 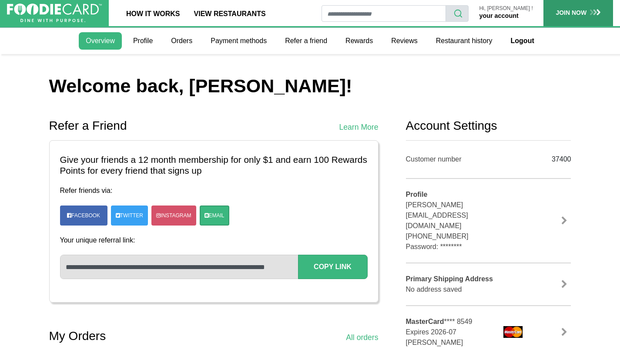 I want to click on a: Facebook, so click(x=84, y=215).